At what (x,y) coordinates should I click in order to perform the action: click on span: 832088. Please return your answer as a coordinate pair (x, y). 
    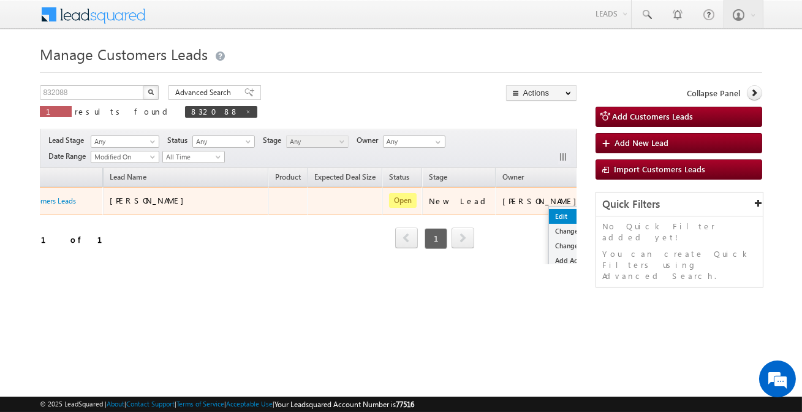
    Looking at the image, I should click on (215, 111).